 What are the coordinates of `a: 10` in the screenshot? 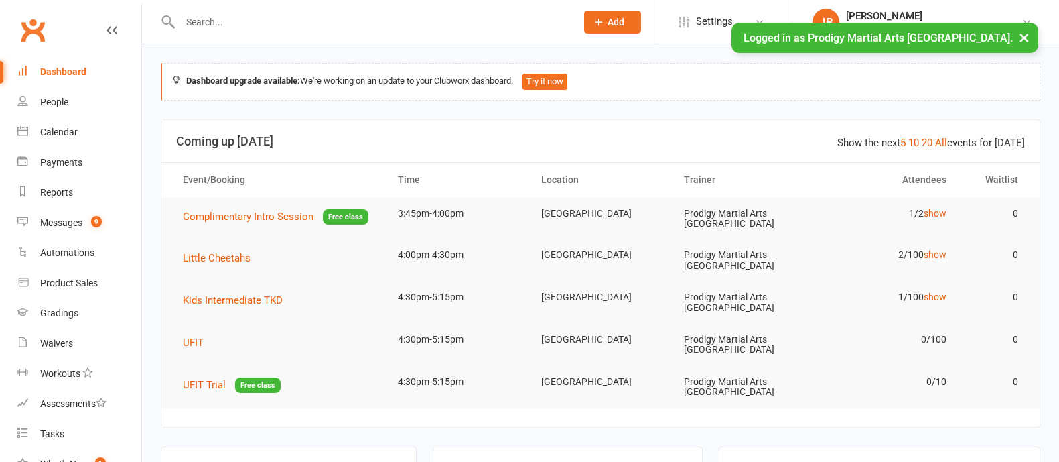 It's located at (914, 143).